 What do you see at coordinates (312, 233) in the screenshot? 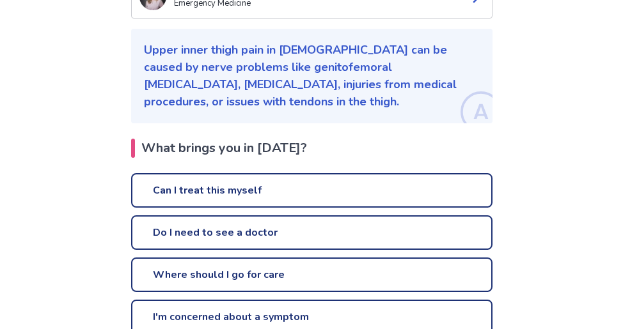
I see `a: Do I need to see a doctor` at bounding box center [312, 233].